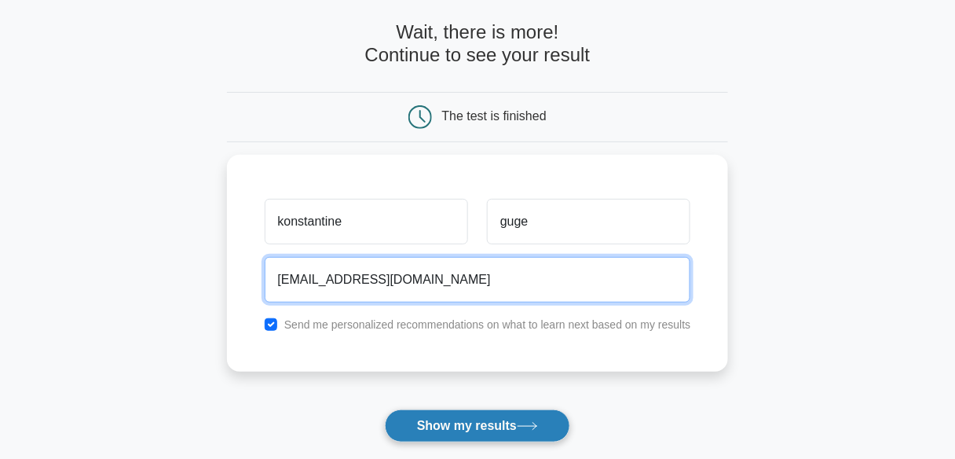  I want to click on div: The test is finished, so click(494, 115).